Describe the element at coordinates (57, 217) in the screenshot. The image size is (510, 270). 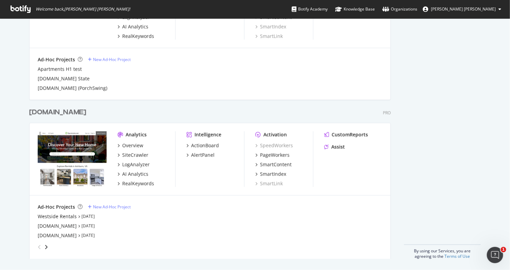
I see `a: Westside Rentals` at that location.